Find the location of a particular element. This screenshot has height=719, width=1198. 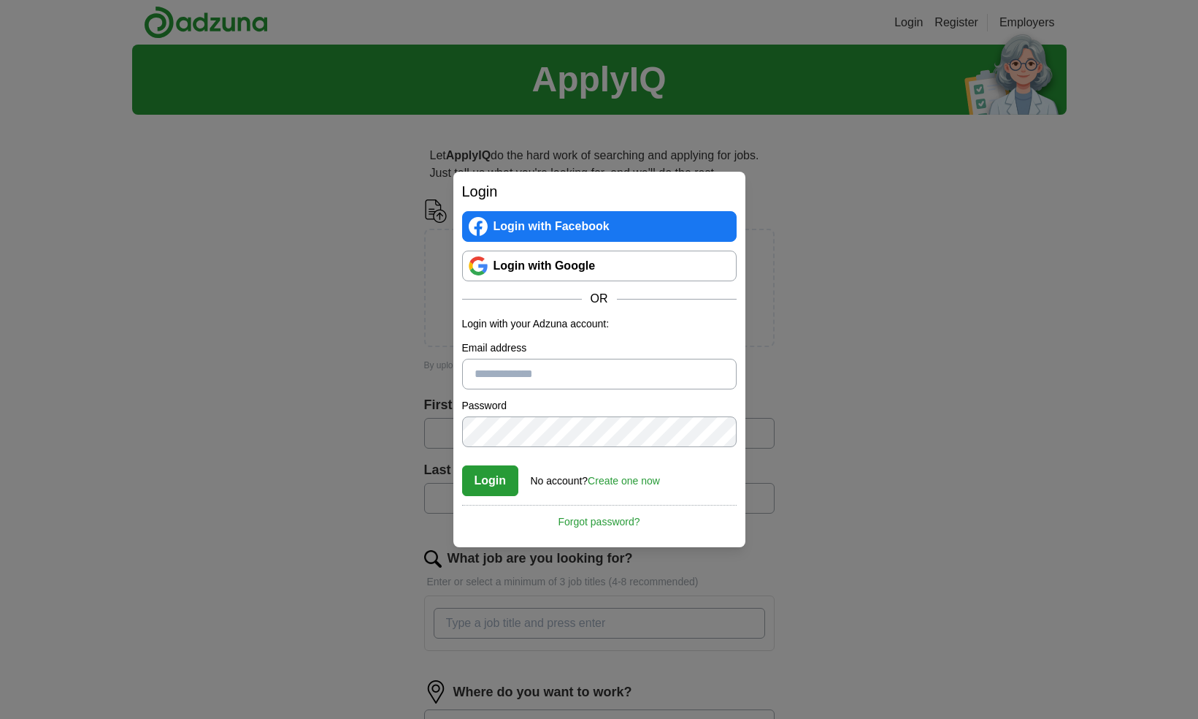

span: OR is located at coordinates (600, 299).